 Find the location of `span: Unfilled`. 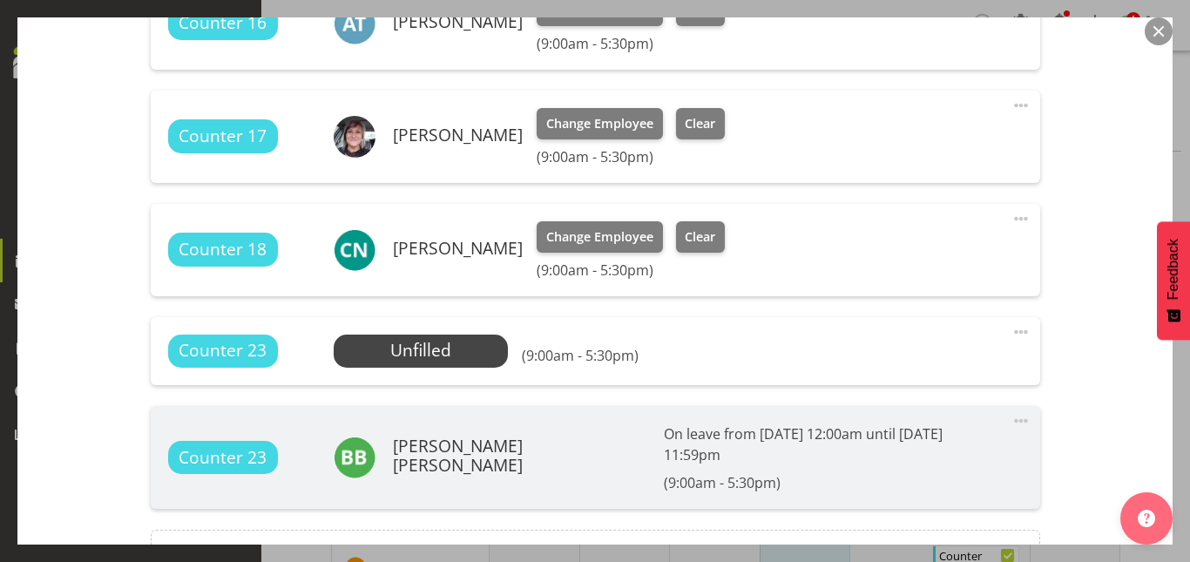

span: Unfilled is located at coordinates (421, 349).